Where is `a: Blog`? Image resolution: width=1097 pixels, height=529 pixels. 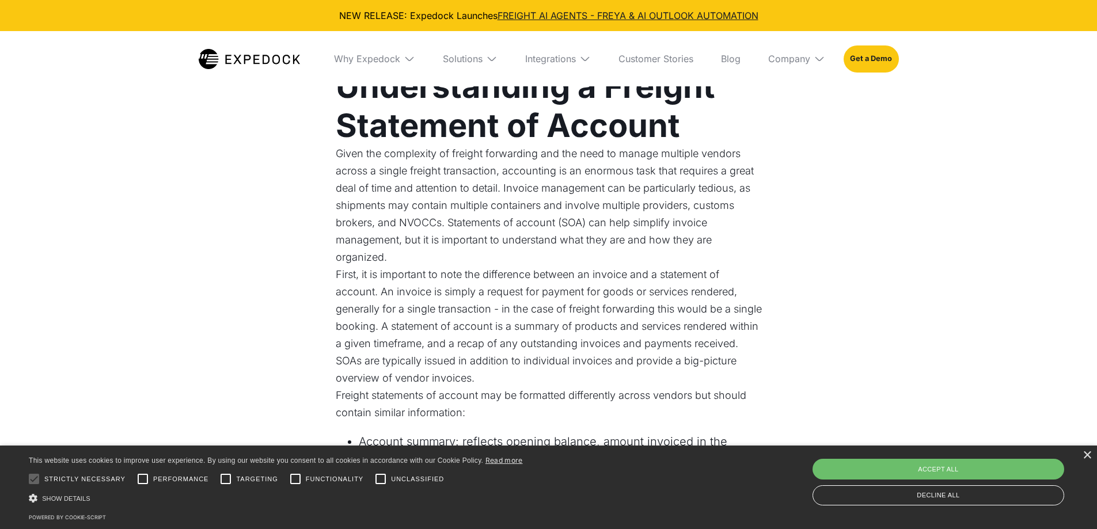
a: Blog is located at coordinates (730, 59).